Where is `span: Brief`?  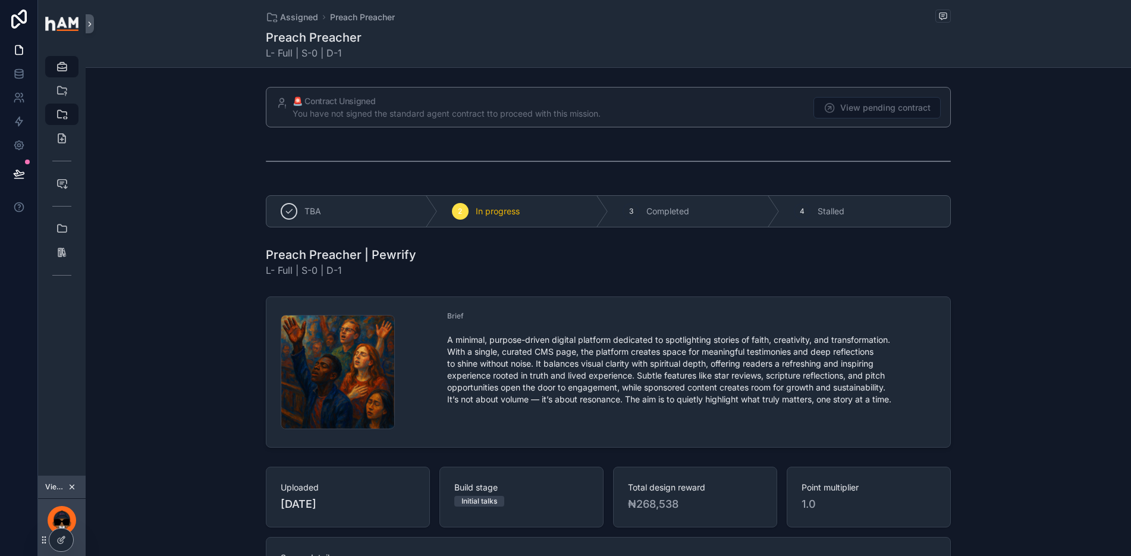 span: Brief is located at coordinates (456, 315).